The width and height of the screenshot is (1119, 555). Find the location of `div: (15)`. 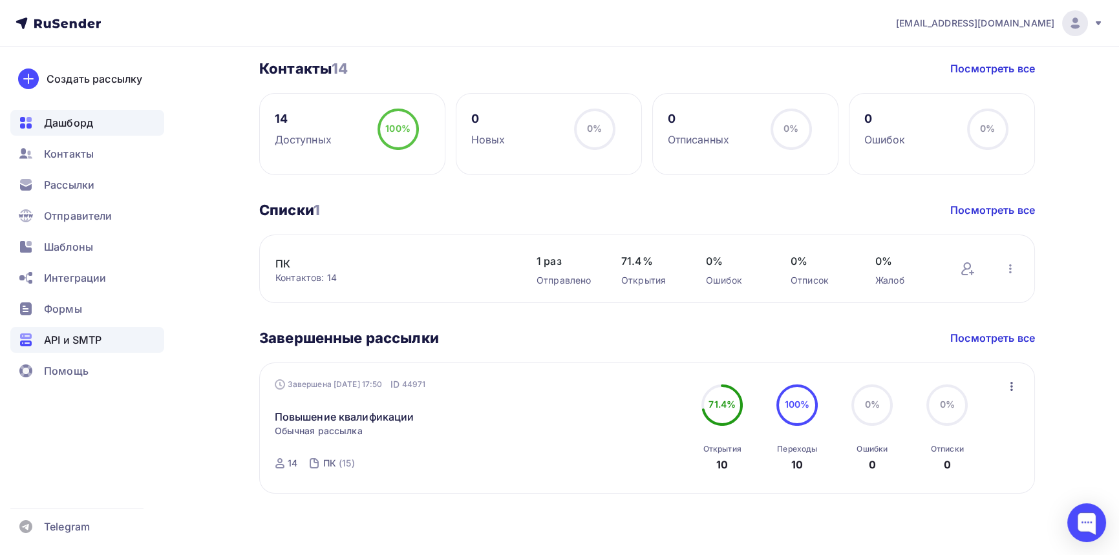

div: (15) is located at coordinates (347, 464).